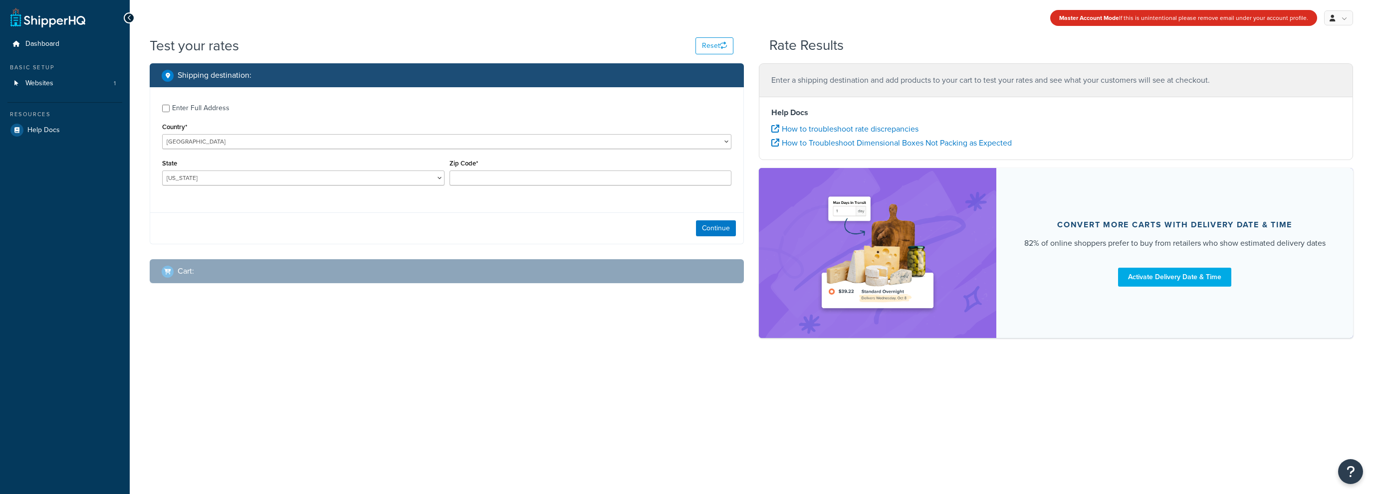 The width and height of the screenshot is (1373, 494). Describe the element at coordinates (43, 130) in the screenshot. I see `span: Help Docs` at that location.